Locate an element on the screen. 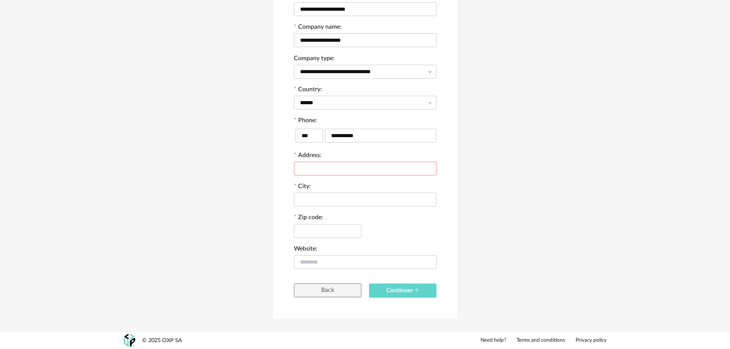 This screenshot has height=349, width=730. div: © 2025 OXP SA is located at coordinates (162, 341).